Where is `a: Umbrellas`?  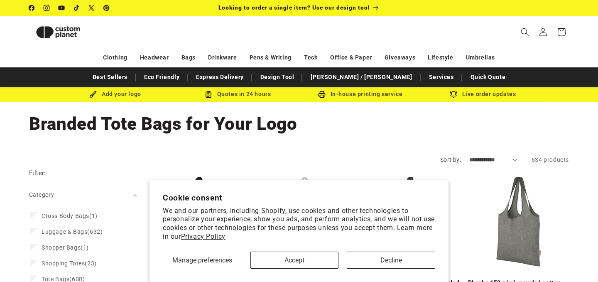
a: Umbrellas is located at coordinates (481, 57).